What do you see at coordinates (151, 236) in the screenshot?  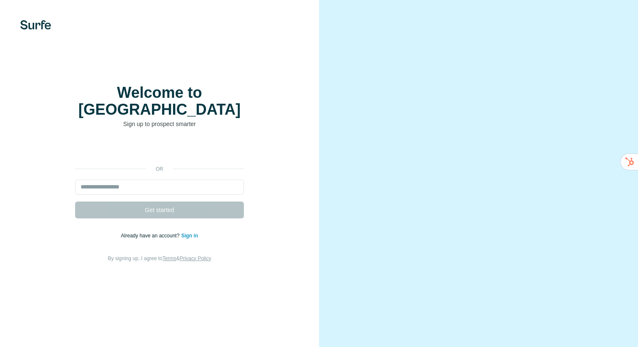 I see `span: Already have an account?` at bounding box center [151, 236].